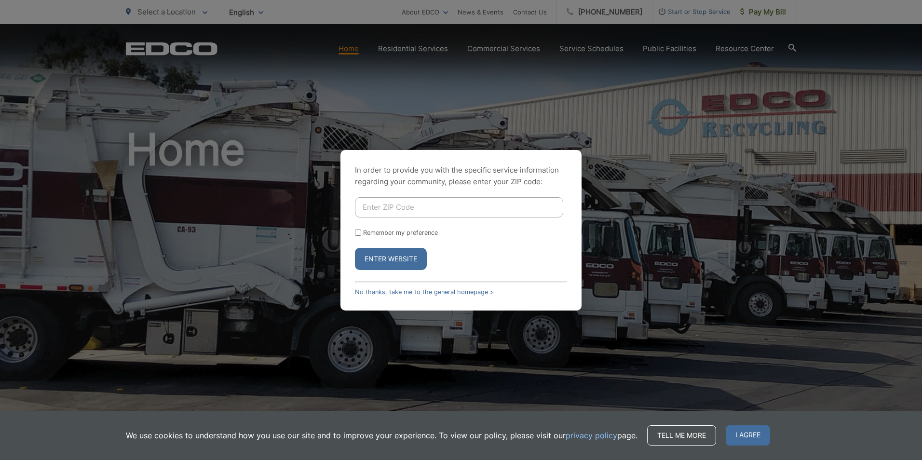  I want to click on a: privacy policy, so click(591, 436).